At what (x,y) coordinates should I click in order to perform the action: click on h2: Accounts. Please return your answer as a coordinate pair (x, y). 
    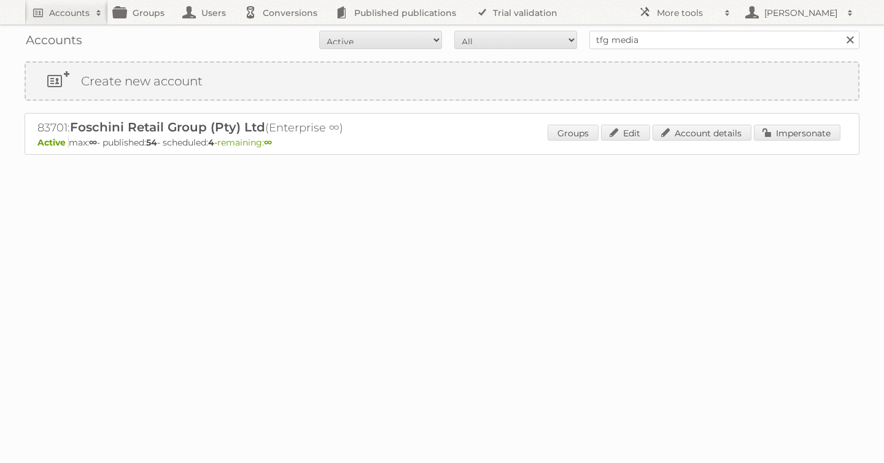
    Looking at the image, I should click on (69, 13).